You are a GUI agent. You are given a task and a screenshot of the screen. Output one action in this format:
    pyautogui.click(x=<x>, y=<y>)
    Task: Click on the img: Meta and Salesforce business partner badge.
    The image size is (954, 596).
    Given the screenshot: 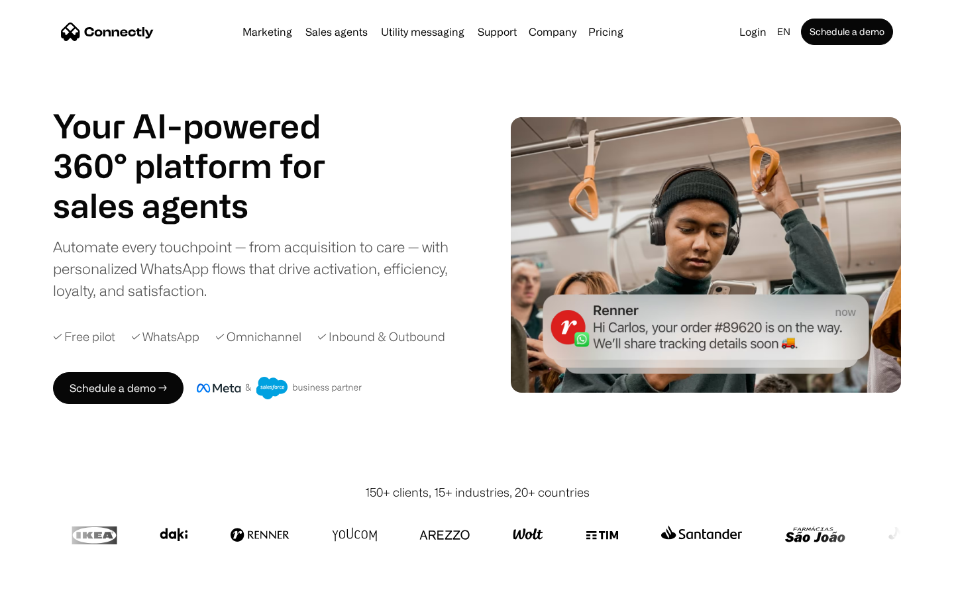 What is the action you would take?
    pyautogui.click(x=280, y=388)
    